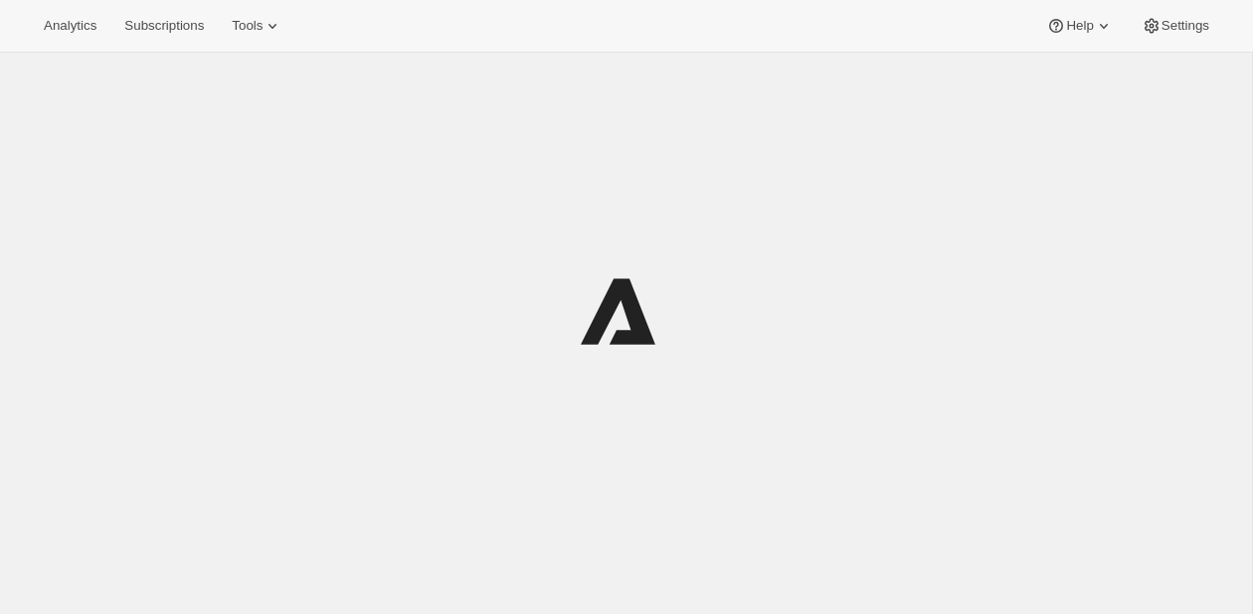  What do you see at coordinates (1079, 26) in the screenshot?
I see `button: Help` at bounding box center [1079, 26].